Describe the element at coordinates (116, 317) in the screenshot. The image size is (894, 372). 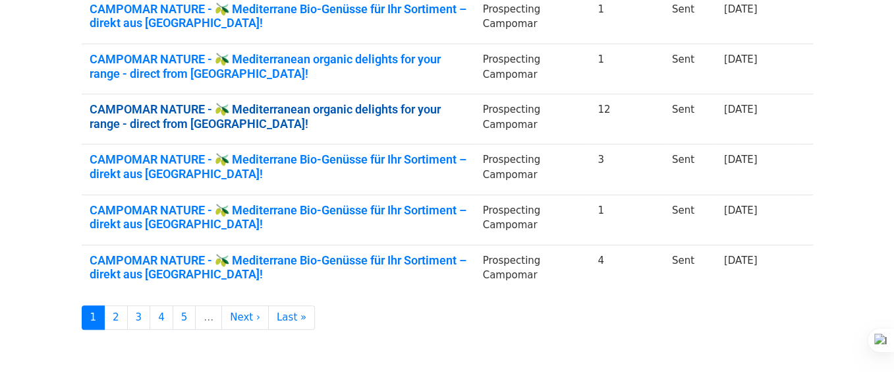
I see `a: 2` at that location.